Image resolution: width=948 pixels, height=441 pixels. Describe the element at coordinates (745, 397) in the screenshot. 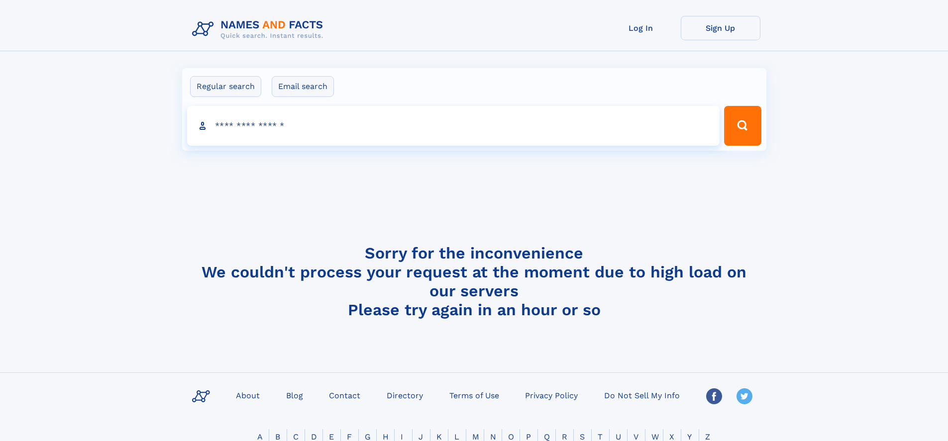

I see `img: Twitter` at that location.